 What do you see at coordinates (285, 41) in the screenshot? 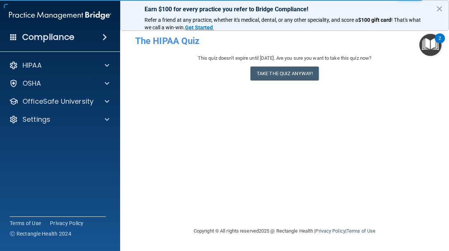
I see `h4: The HIPAA Quiz` at bounding box center [285, 41].